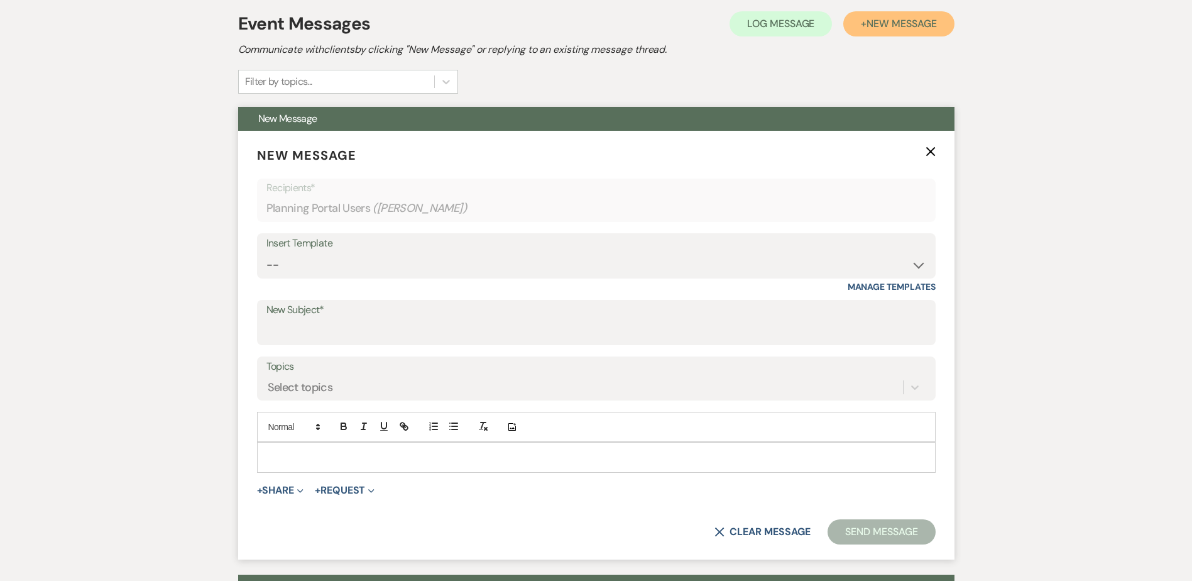 This screenshot has width=1192, height=581. I want to click on span: Log Message, so click(780, 23).